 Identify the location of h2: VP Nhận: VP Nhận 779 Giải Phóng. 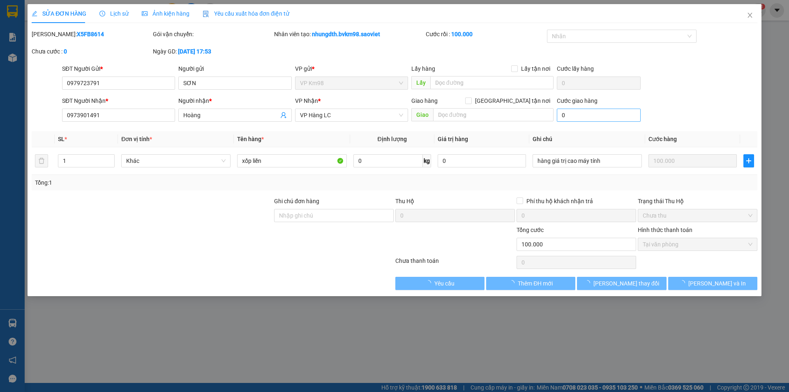
(121, 86).